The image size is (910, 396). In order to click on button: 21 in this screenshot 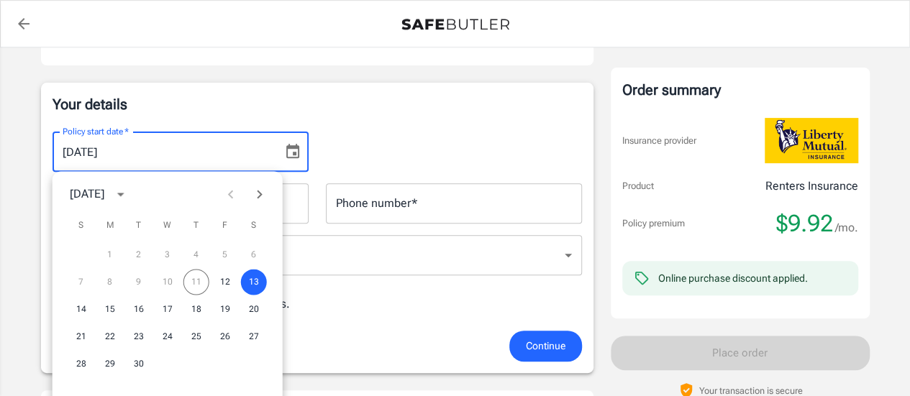, I will do `click(81, 337)`.